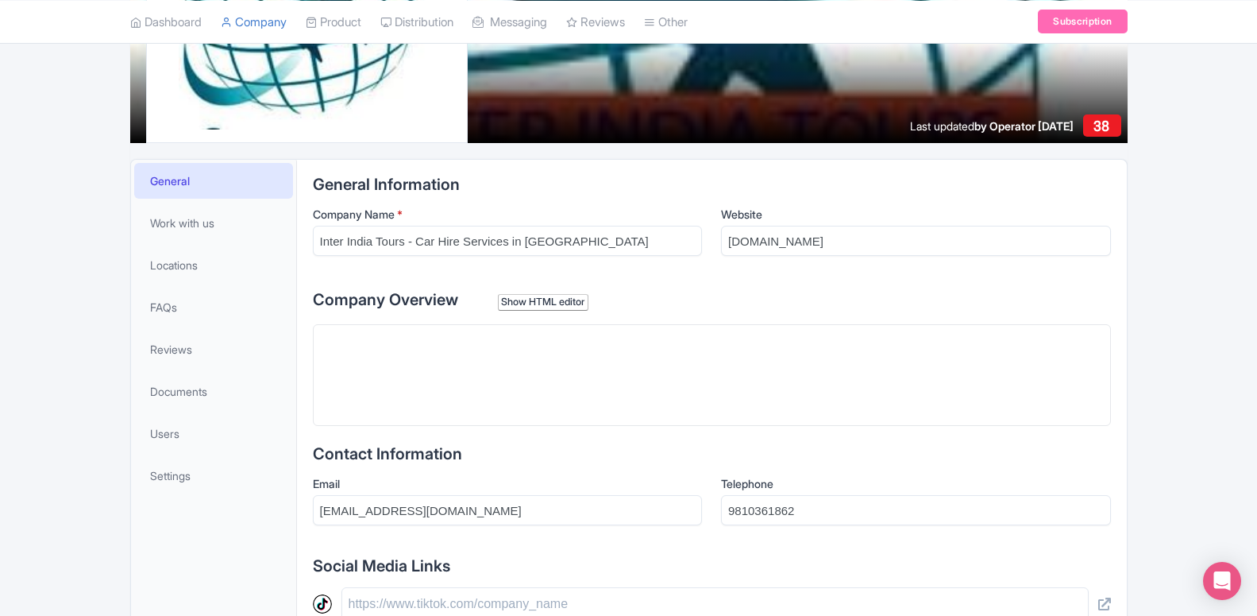 This screenshot has width=1257, height=616. What do you see at coordinates (170, 475) in the screenshot?
I see `span: Settings` at bounding box center [170, 475].